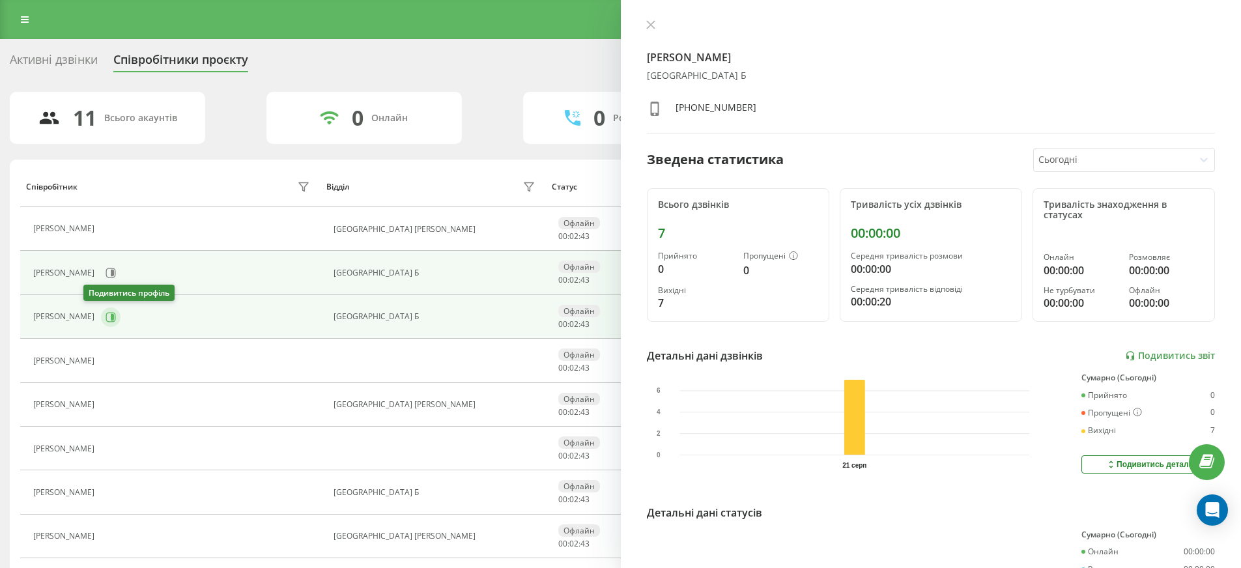 This screenshot has height=568, width=1241. What do you see at coordinates (854, 465) in the screenshot?
I see `text: 21 серп` at bounding box center [854, 465].